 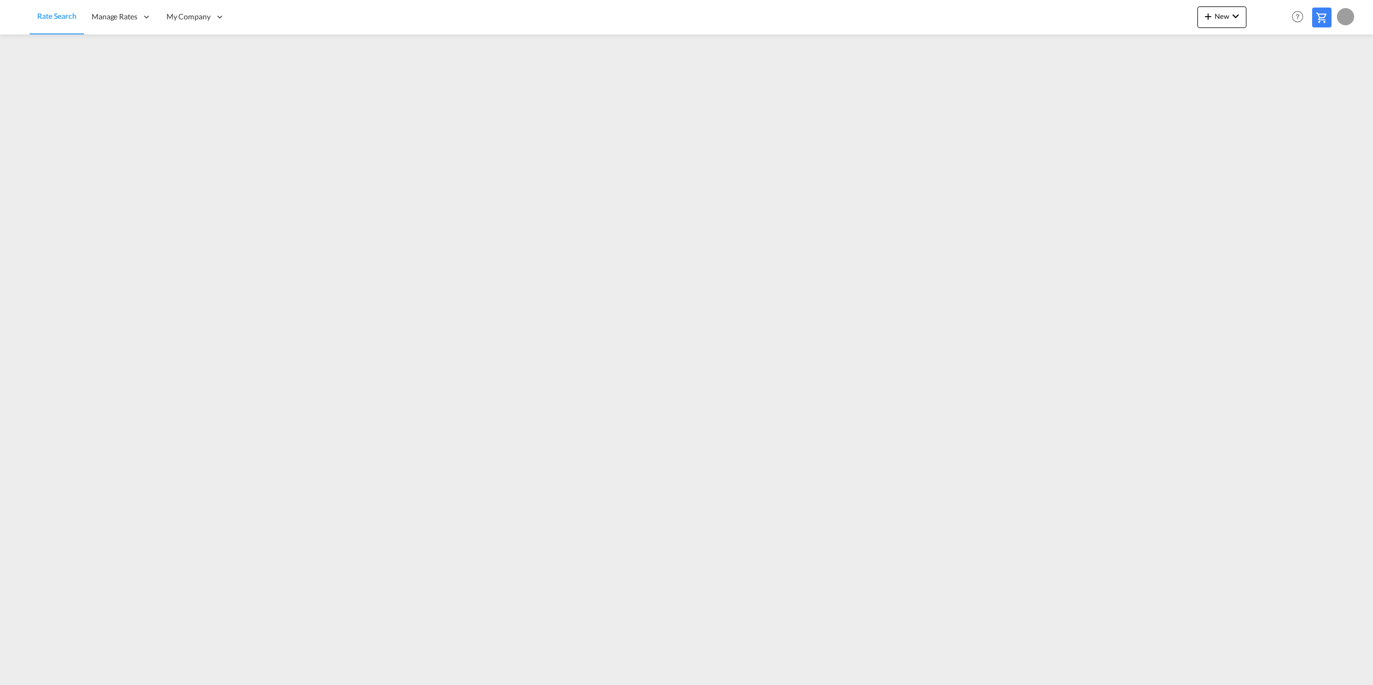 I want to click on span: New, so click(x=1222, y=16).